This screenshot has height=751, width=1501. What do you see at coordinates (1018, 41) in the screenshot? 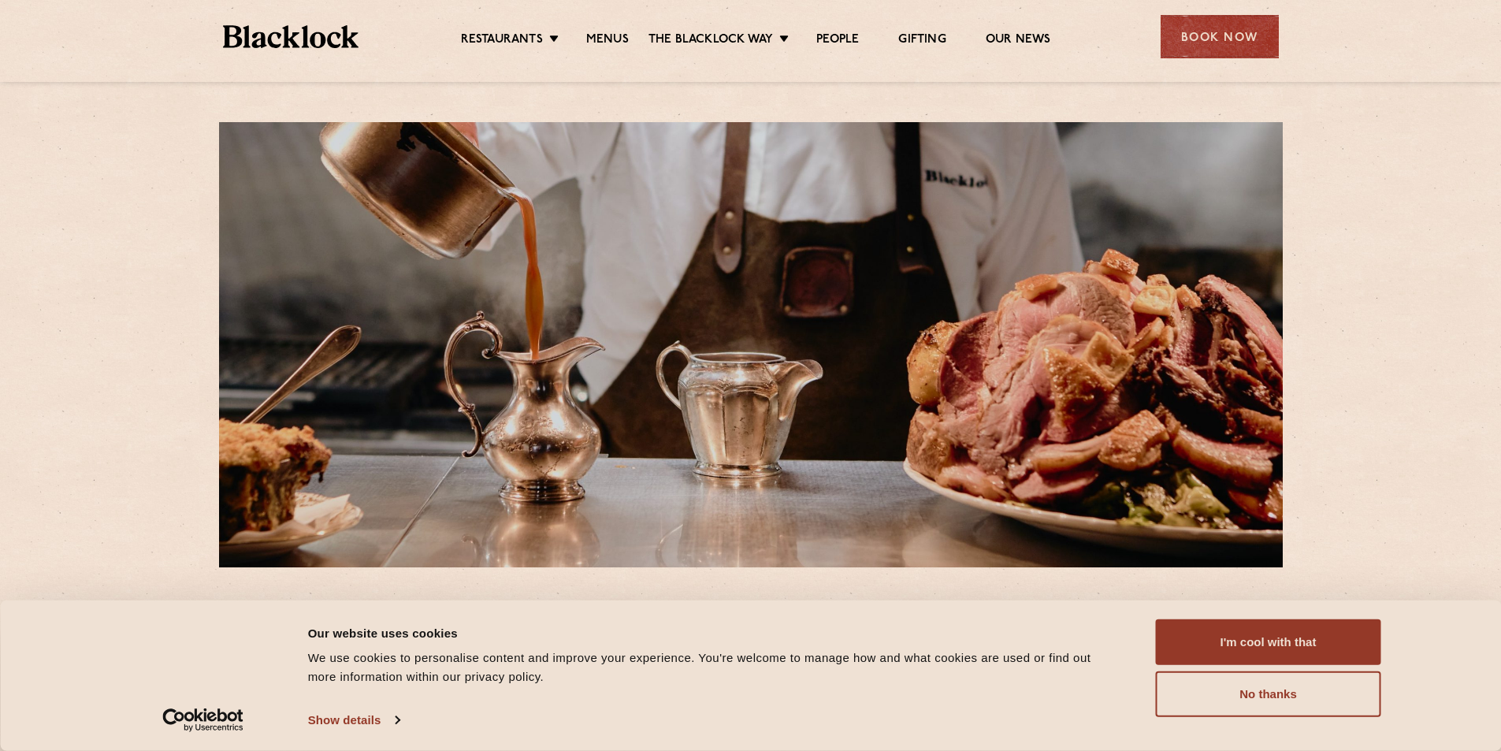
I see `a: Our News` at bounding box center [1018, 41].